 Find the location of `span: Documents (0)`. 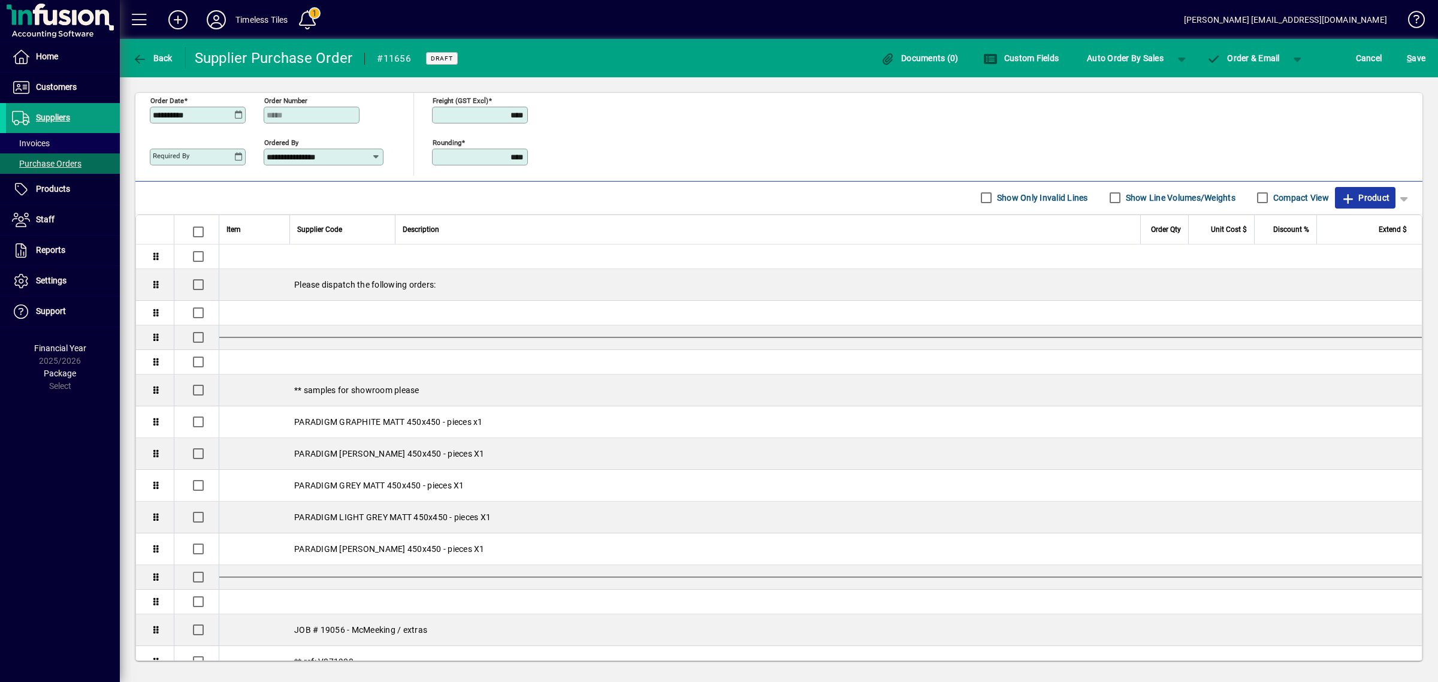

span: Documents (0) is located at coordinates (920, 58).